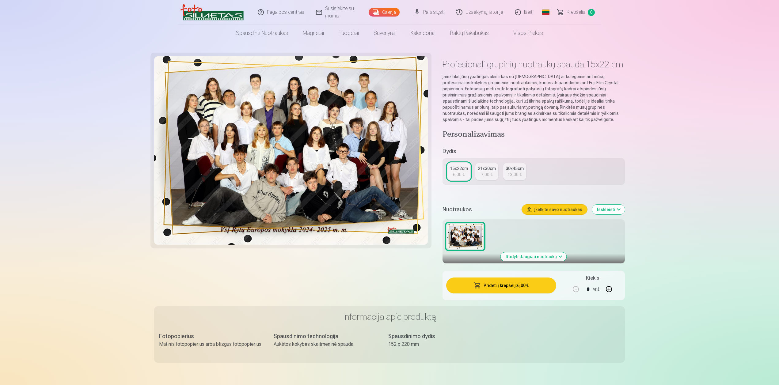 The width and height of the screenshot is (779, 385). I want to click on h5: Nuotraukos, so click(479, 210).